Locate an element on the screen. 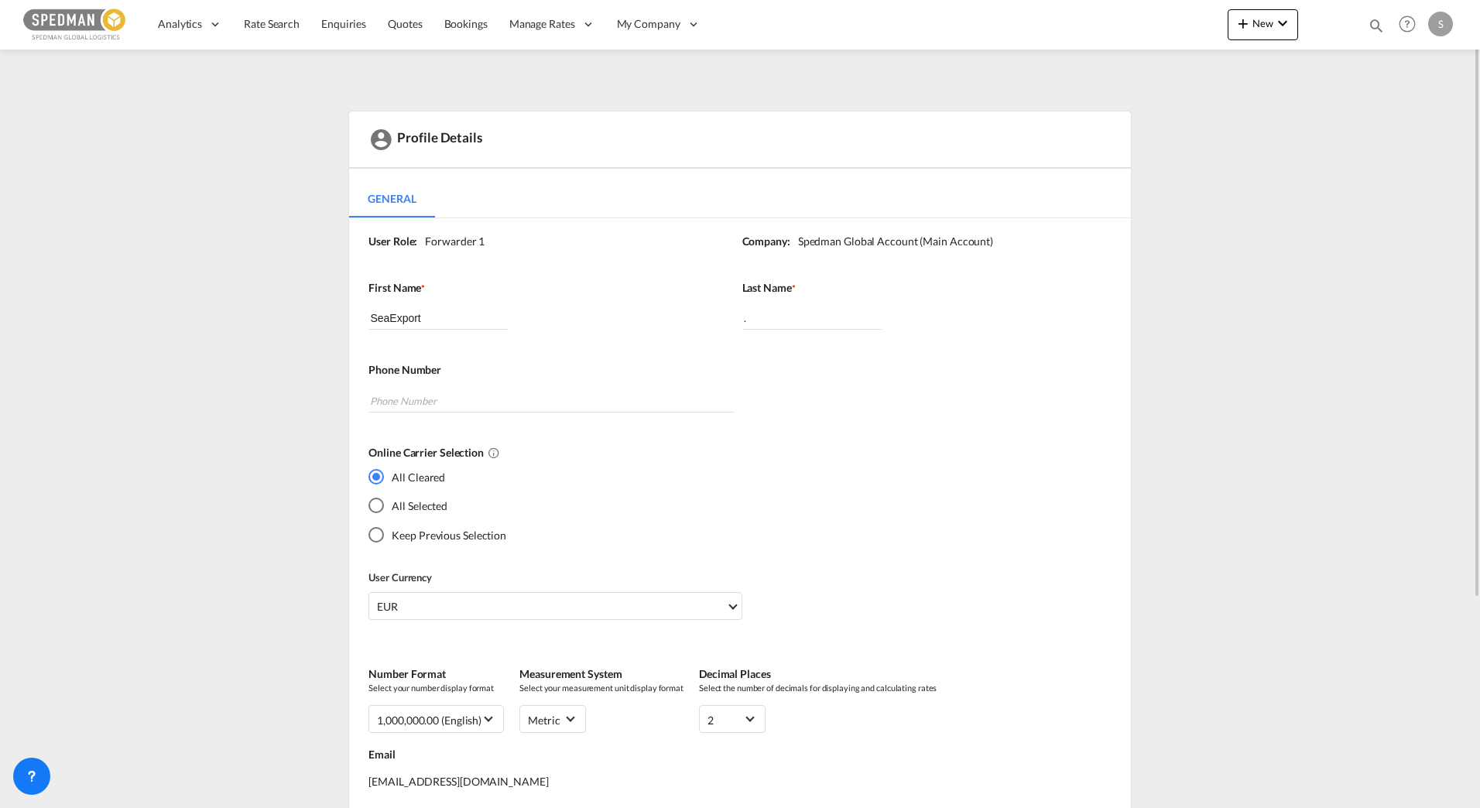 This screenshot has width=1480, height=808. span: Bookings is located at coordinates (466, 23).